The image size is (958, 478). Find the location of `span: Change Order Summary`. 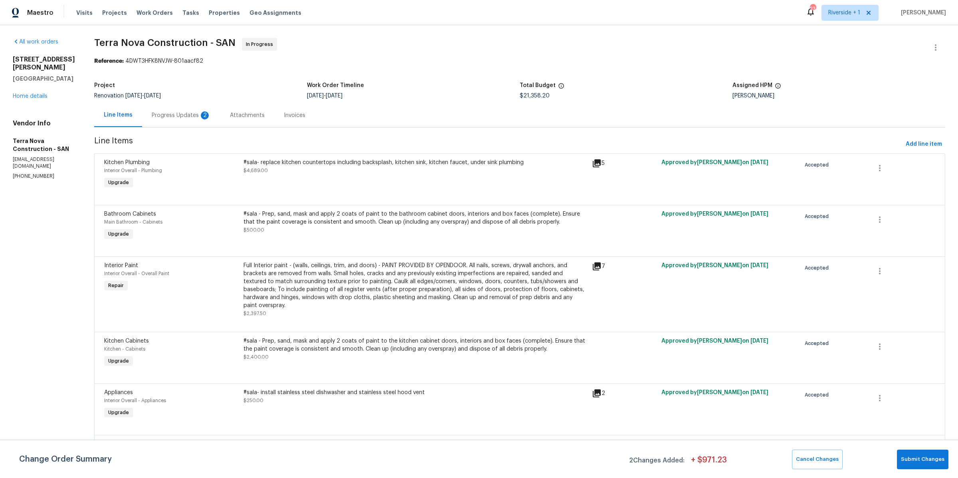

span: Change Order Summary is located at coordinates (65, 459).